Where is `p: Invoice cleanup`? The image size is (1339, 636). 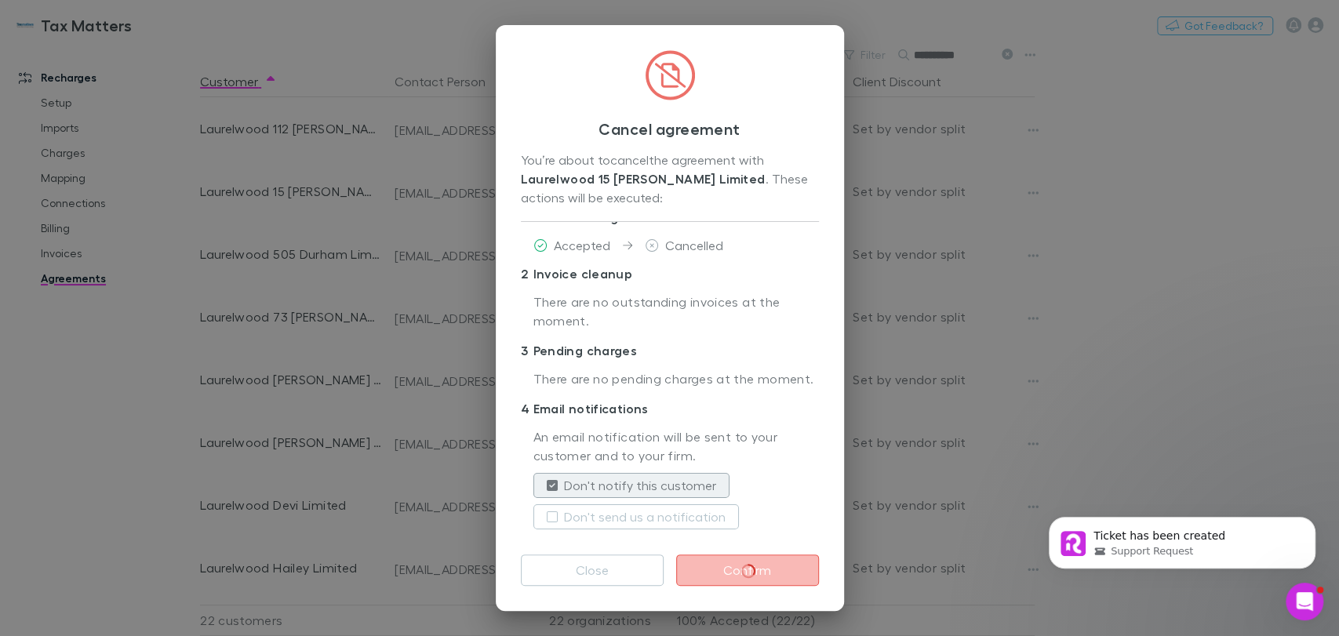
p: Invoice cleanup is located at coordinates (670, 274).